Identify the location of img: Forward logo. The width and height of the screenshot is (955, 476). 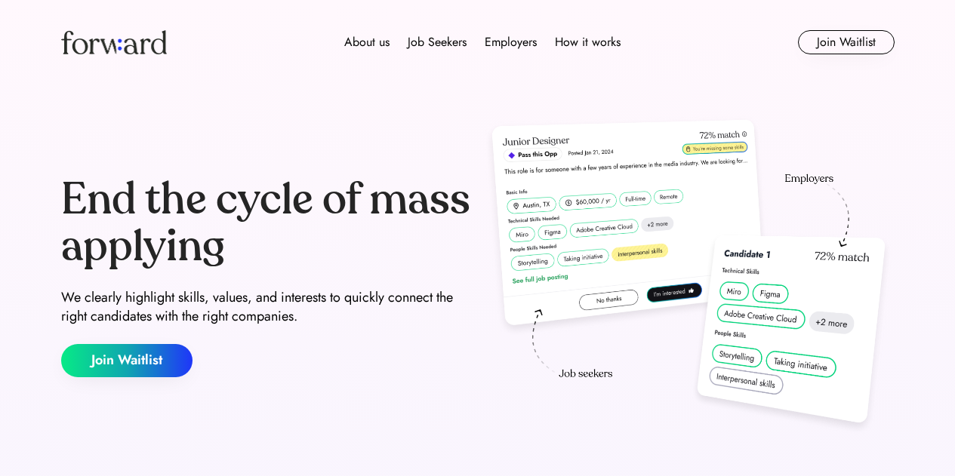
(114, 42).